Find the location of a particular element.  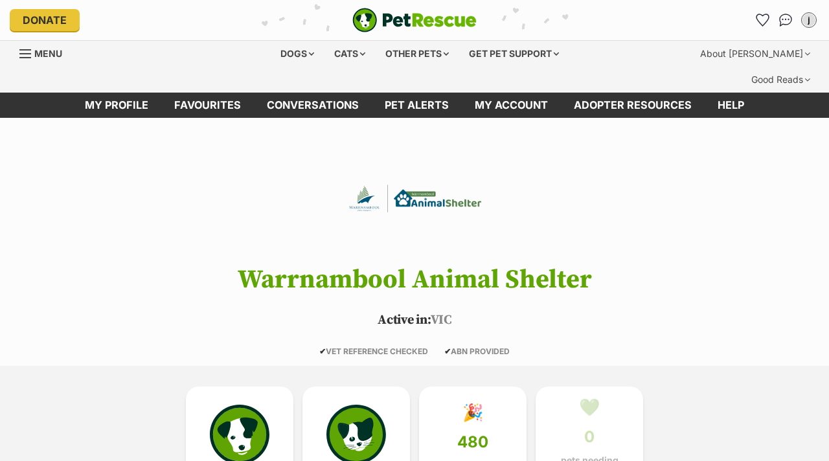

span: VET REFERENCE CHECKED is located at coordinates (374, 351).